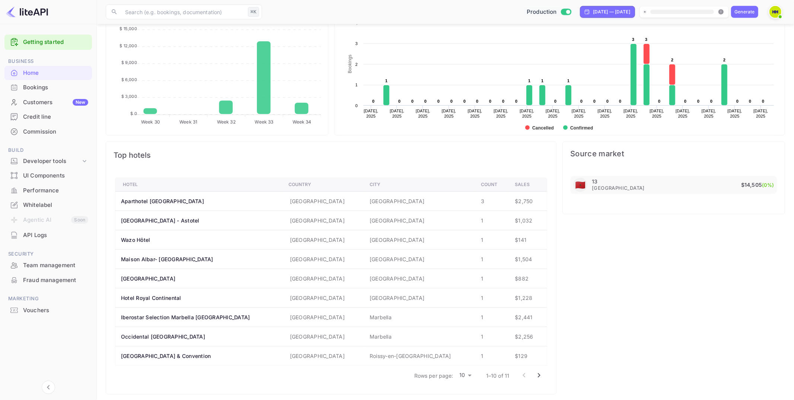 This screenshot has height=400, width=794. What do you see at coordinates (199, 240) in the screenshot?
I see `th: Wazo Hôtel` at bounding box center [199, 240].